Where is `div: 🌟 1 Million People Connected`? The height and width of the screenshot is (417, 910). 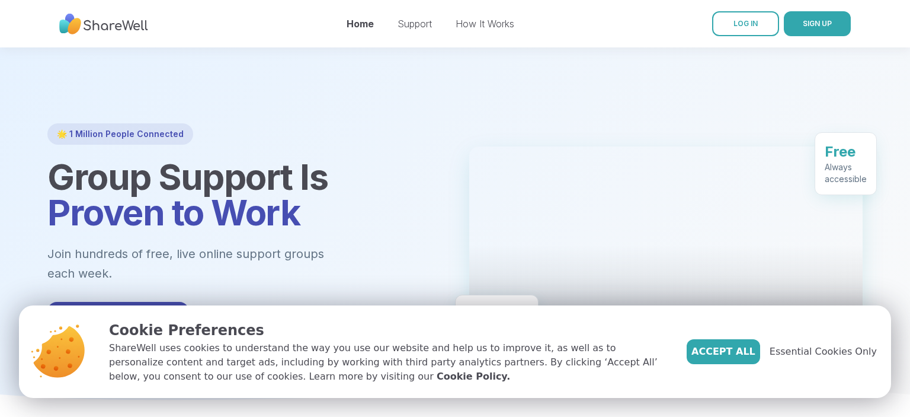 div: 🌟 1 Million People Connected is located at coordinates (120, 134).